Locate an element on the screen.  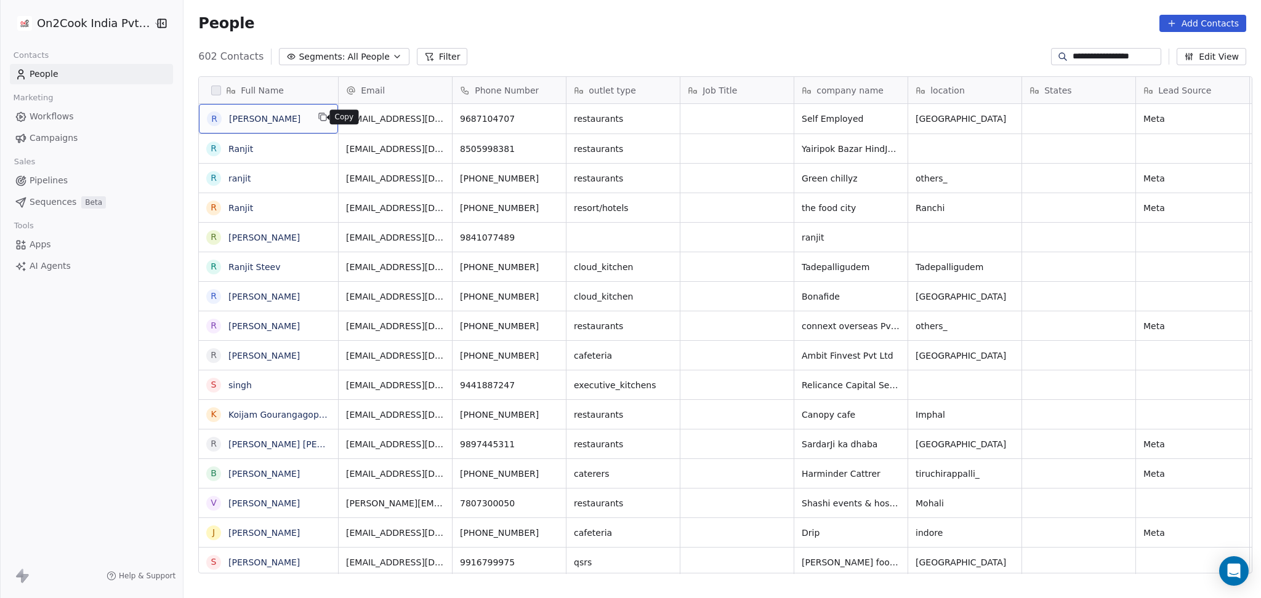
span: Contacts is located at coordinates (31, 55).